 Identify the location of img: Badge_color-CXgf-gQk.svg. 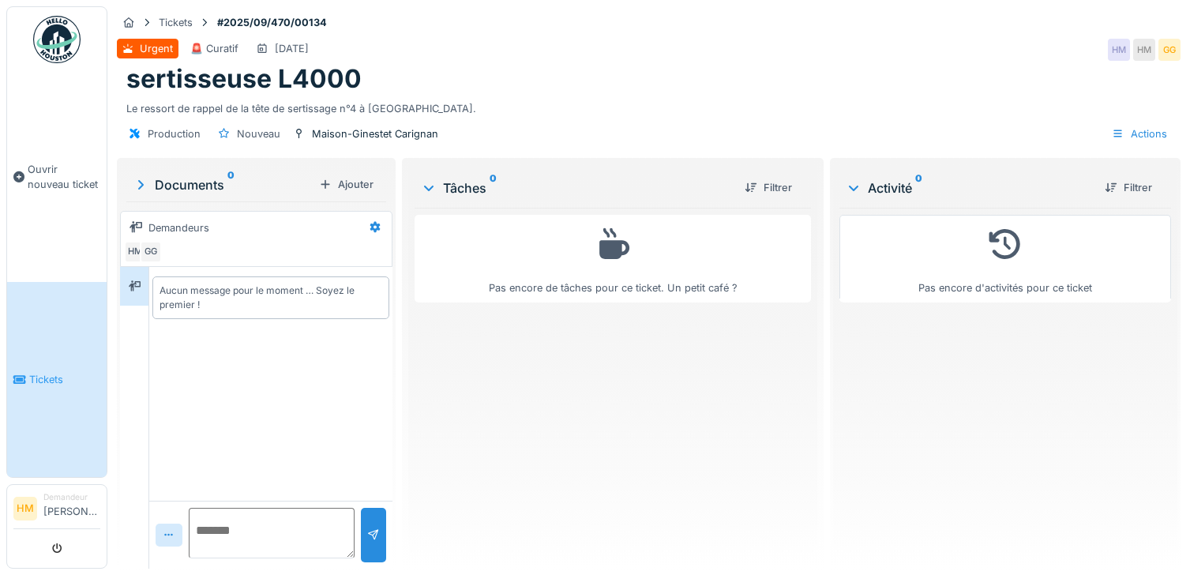
(57, 39).